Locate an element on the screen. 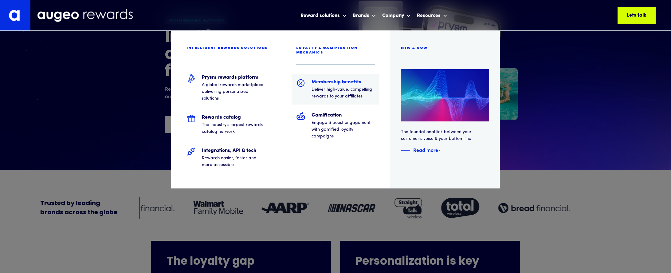 This screenshot has height=273, width=671. img: Blue decorative line is located at coordinates (406, 151).